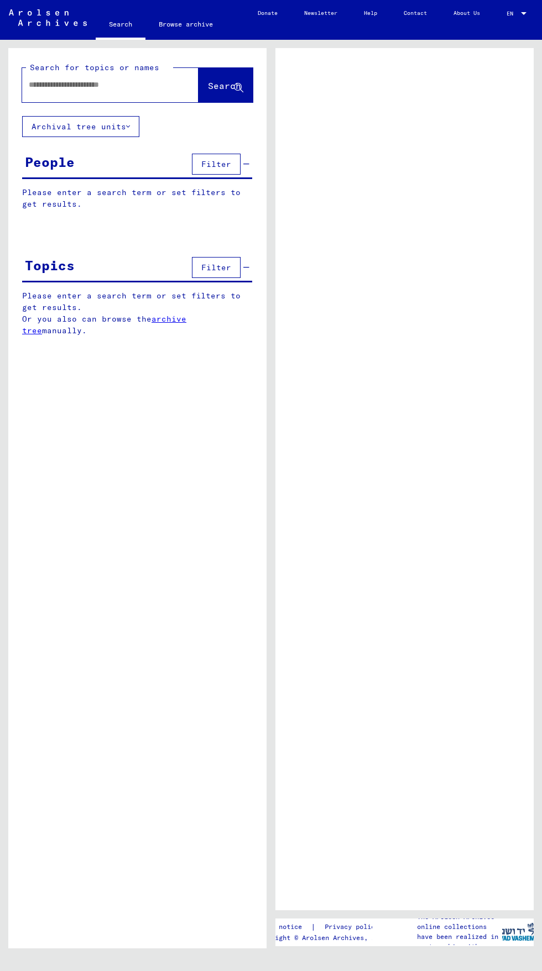 Image resolution: width=542 pixels, height=971 pixels. Describe the element at coordinates (104, 324) in the screenshot. I see `a: archive tree` at that location.